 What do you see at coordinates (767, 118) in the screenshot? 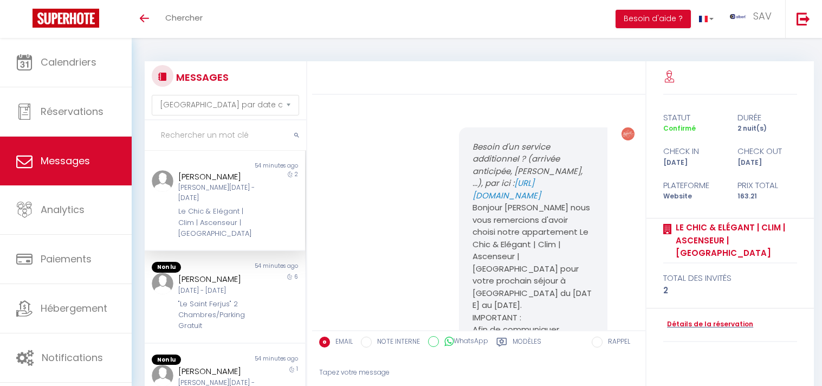
I see `div: durée` at bounding box center [767, 118].